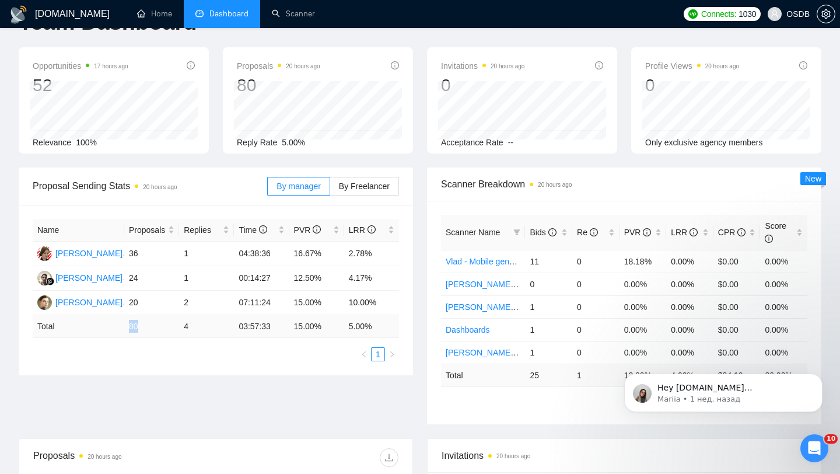  What do you see at coordinates (364, 354) in the screenshot?
I see `span: left` at bounding box center [364, 354].